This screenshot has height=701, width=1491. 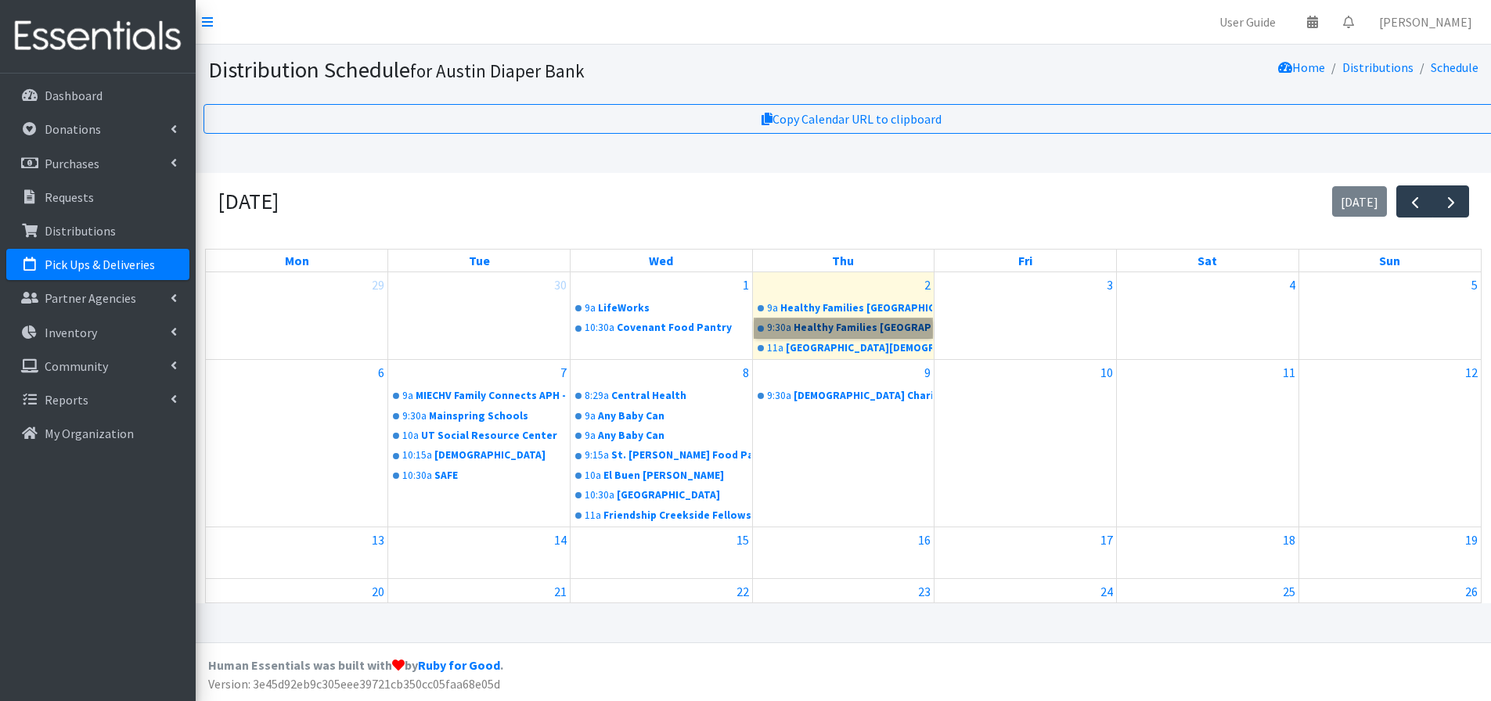 What do you see at coordinates (561, 540) in the screenshot?
I see `a: October 14, 2025` at bounding box center [561, 540].